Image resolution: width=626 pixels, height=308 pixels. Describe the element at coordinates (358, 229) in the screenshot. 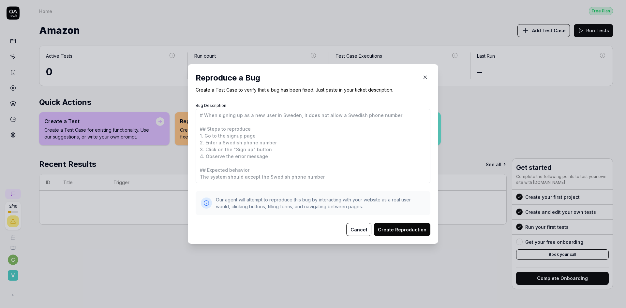

I see `button: Cancel` at that location.